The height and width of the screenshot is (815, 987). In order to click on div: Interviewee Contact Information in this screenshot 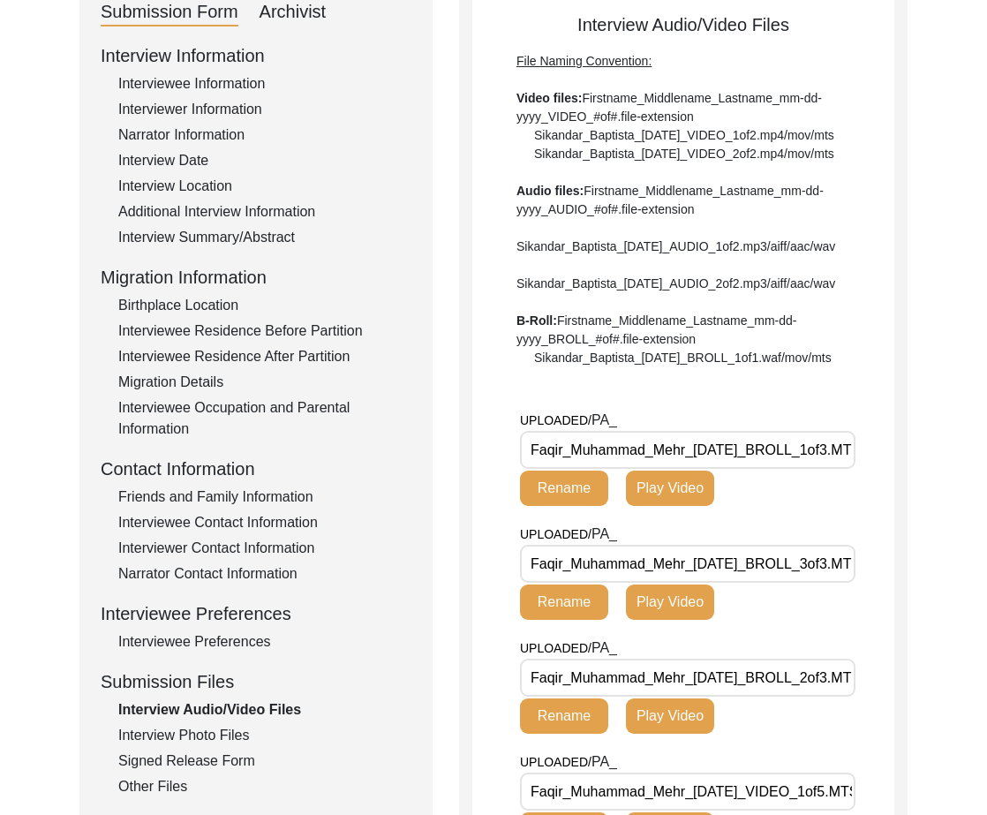, I will do `click(265, 522)`.